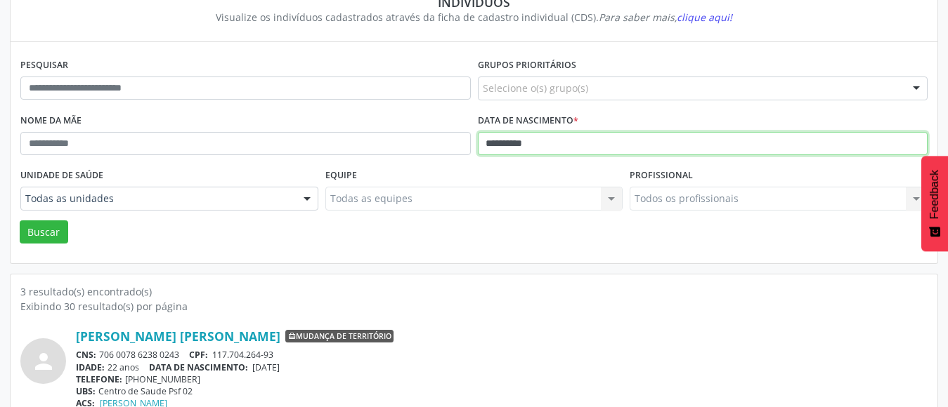 The width and height of the screenshot is (948, 407). What do you see at coordinates (665, 17) in the screenshot?
I see `i: Para saber mais,` at bounding box center [665, 17].